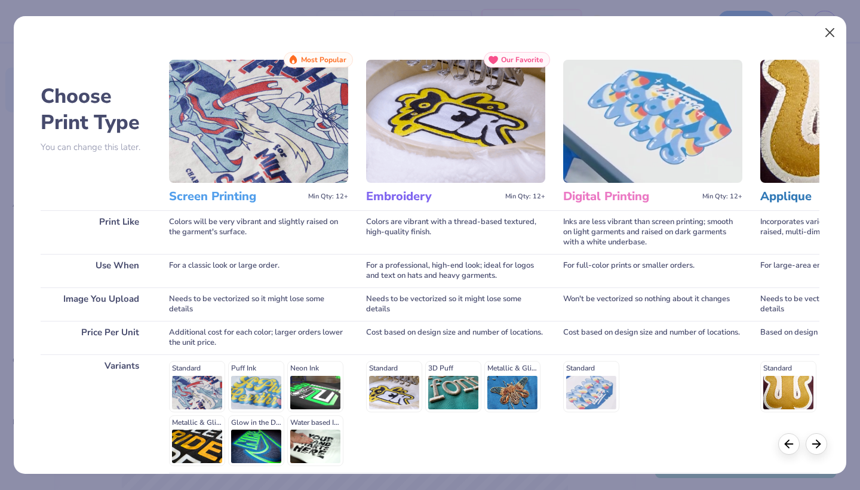  I want to click on img: Embroidery, so click(456, 121).